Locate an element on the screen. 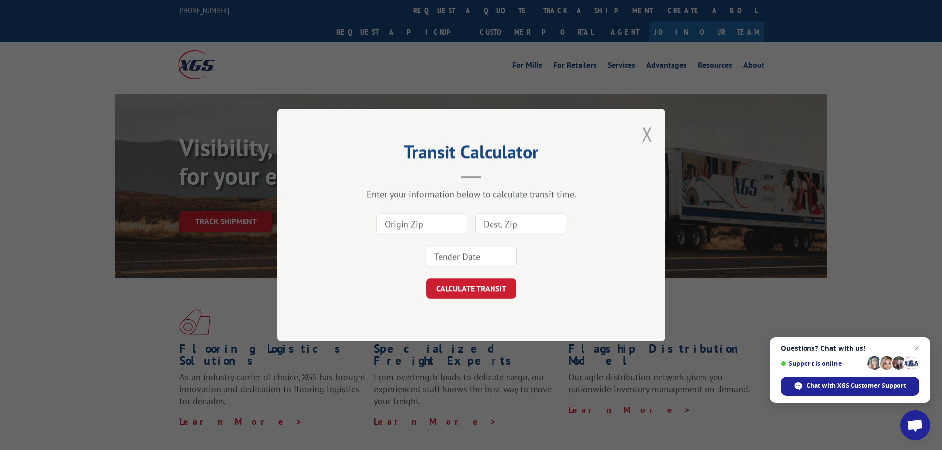 The height and width of the screenshot is (450, 942). button: Close modal is located at coordinates (647, 134).